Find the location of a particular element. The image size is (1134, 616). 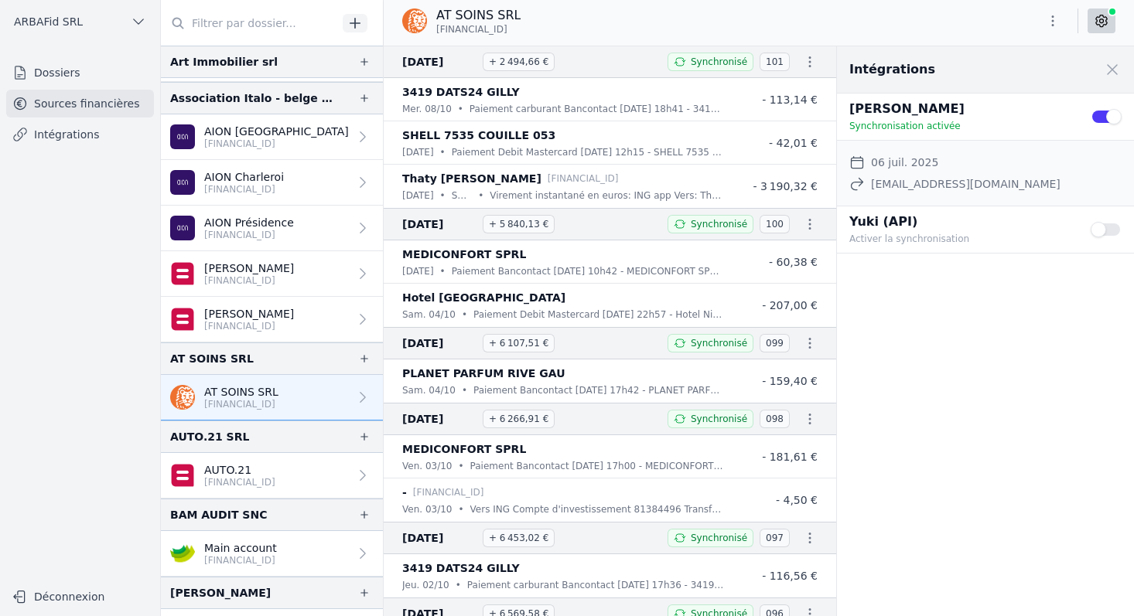

p: jeu. 02/10 is located at coordinates (425, 586).